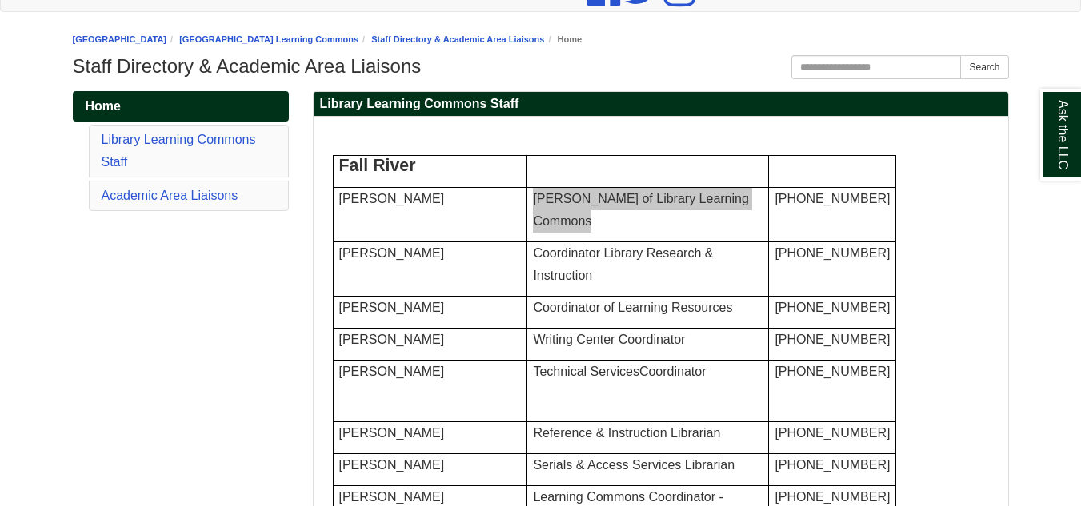 The height and width of the screenshot is (506, 1081). What do you see at coordinates (634, 465) in the screenshot?
I see `span: Serials & Access Services Librarian` at bounding box center [634, 465].